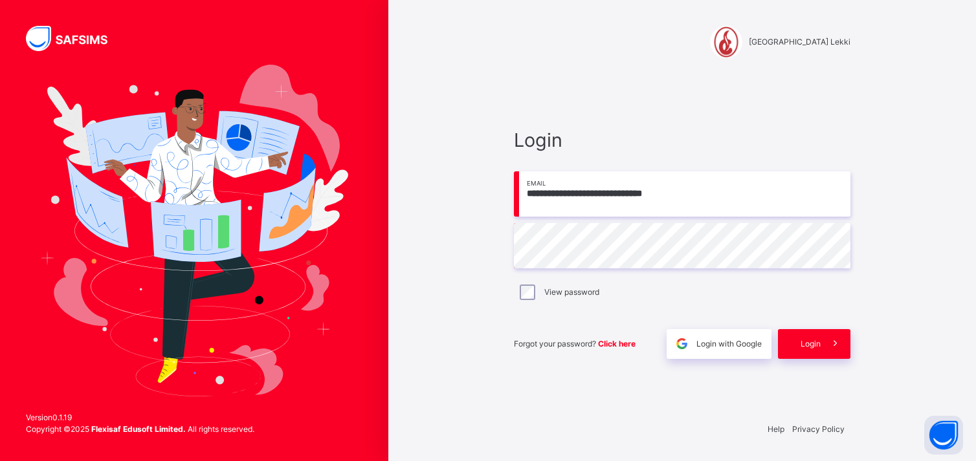 Image resolution: width=976 pixels, height=461 pixels. What do you see at coordinates (140, 418) in the screenshot?
I see `span: Version 0.1.19` at bounding box center [140, 418].